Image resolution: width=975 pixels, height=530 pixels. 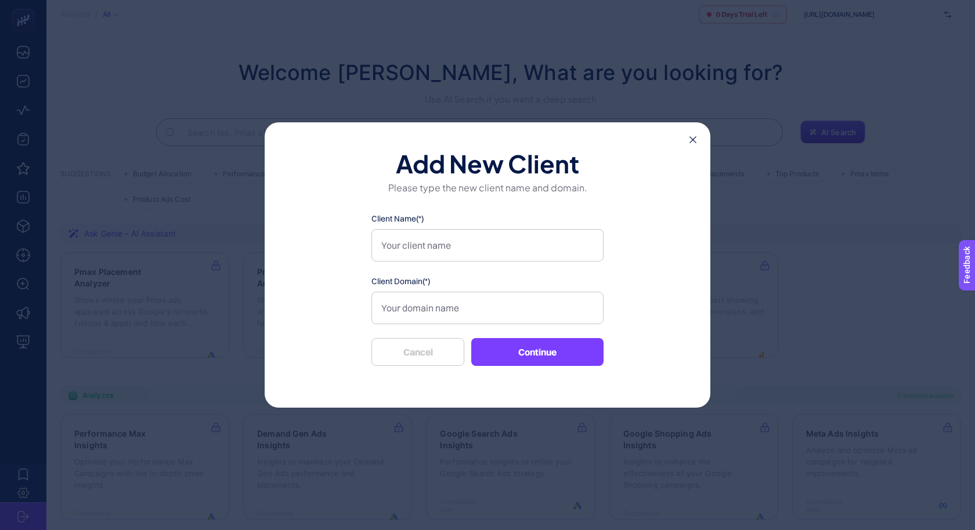 What do you see at coordinates (487, 308) in the screenshot?
I see `input: Your domain name` at bounding box center [487, 308].